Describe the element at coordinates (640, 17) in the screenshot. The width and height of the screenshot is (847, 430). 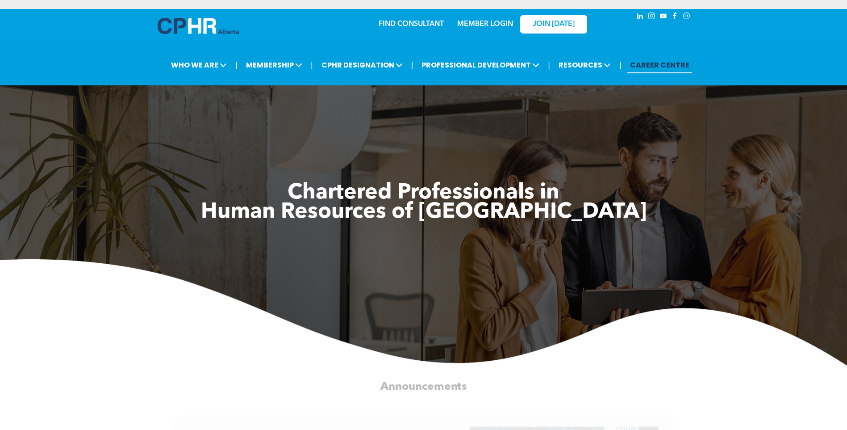
I see `a: linkedin` at that location.